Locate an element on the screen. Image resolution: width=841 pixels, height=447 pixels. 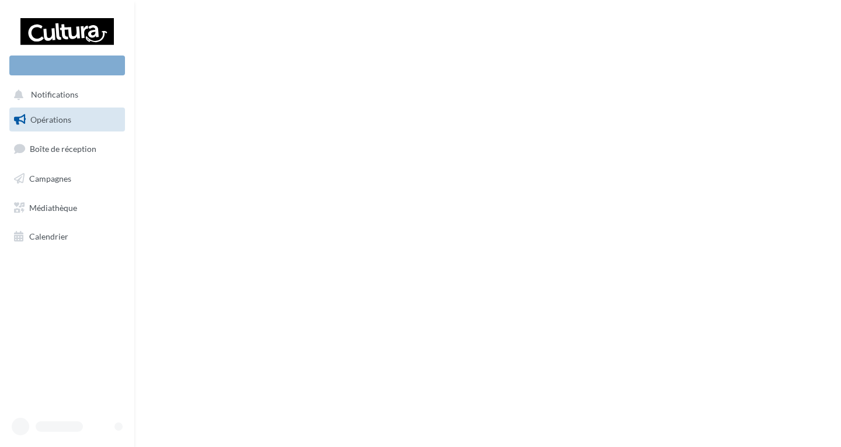
div: Nouvelle campagne is located at coordinates (67, 65).